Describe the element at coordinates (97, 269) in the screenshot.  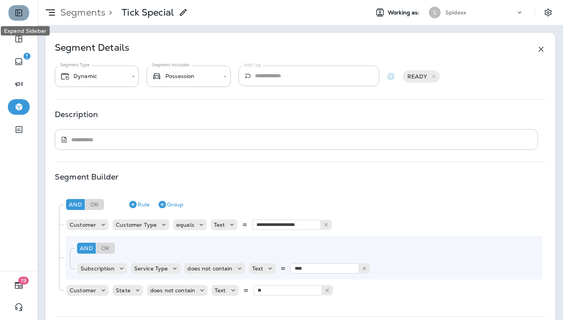
I see `p: Subscription` at that location.